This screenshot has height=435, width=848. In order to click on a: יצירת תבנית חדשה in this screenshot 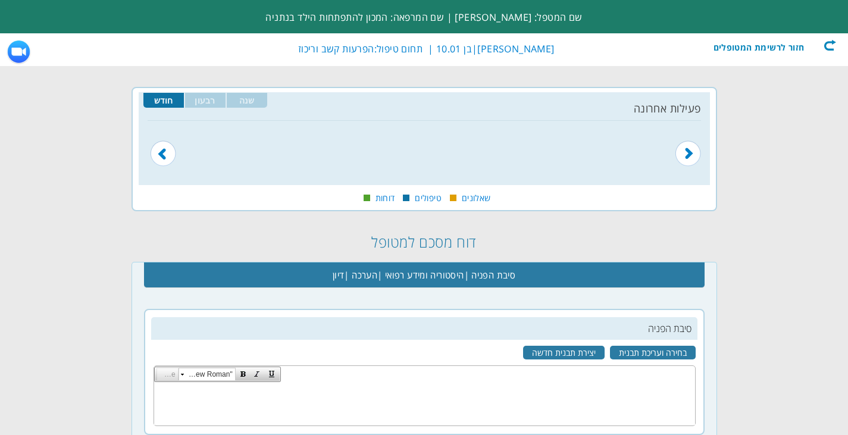, I will do `click(563, 352)`.